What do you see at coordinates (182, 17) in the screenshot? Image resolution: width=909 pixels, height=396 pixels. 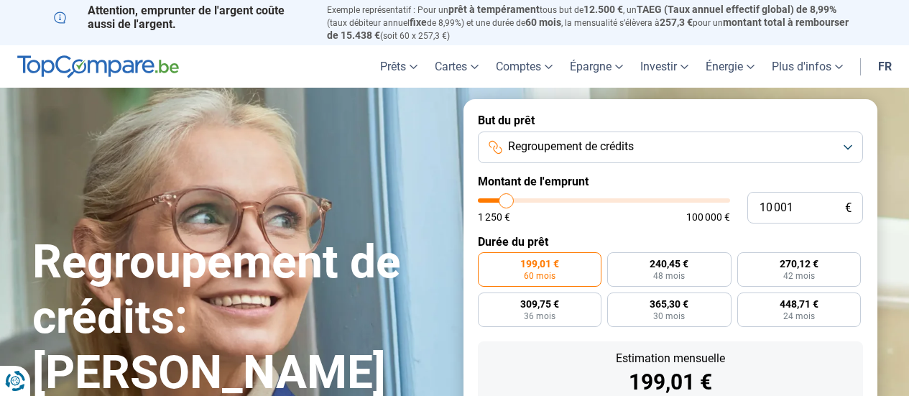 I see `p: Attention, emprunter de l'argent coûte aussi de l'argent.` at bounding box center [182, 17].